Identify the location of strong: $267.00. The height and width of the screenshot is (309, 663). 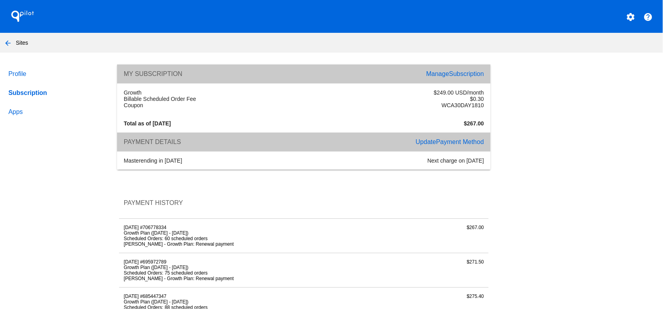
(474, 123).